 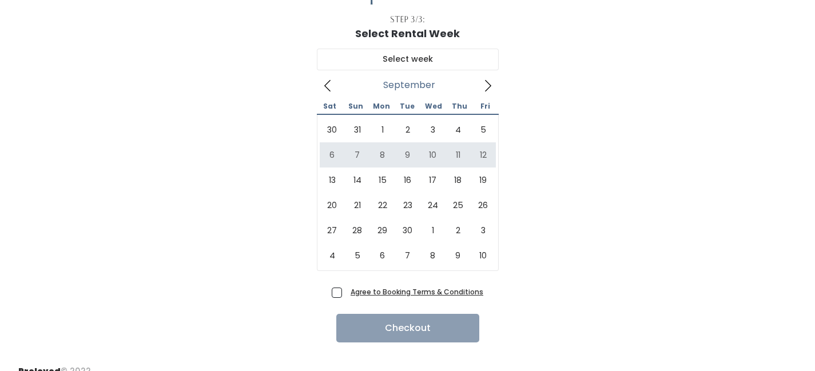 I want to click on span: August 30, 2025, so click(x=332, y=130).